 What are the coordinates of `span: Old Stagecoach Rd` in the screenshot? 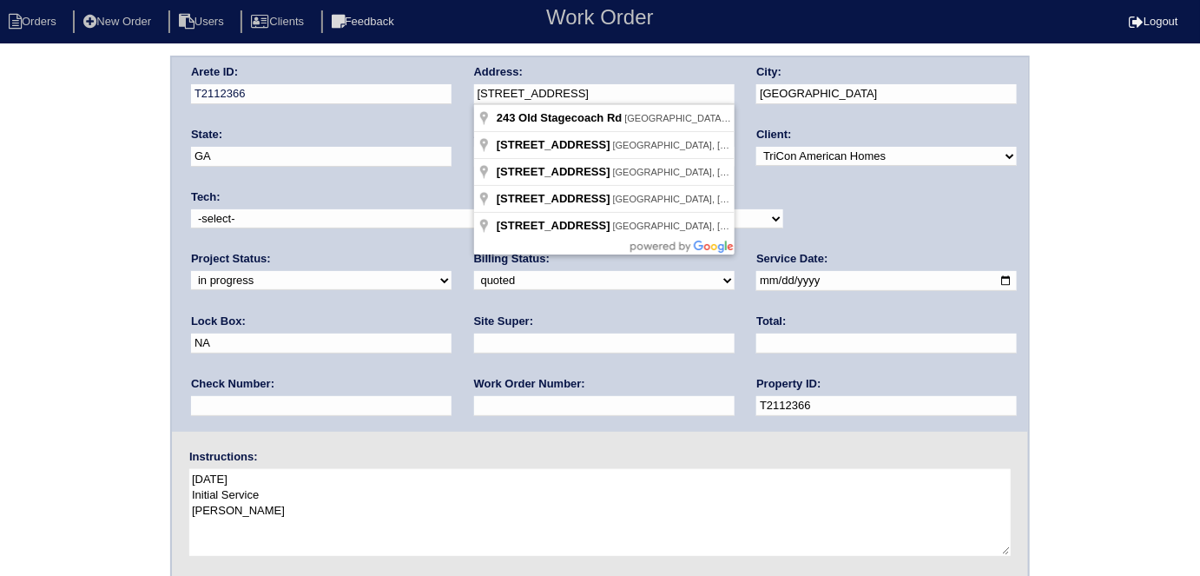 It's located at (570, 117).